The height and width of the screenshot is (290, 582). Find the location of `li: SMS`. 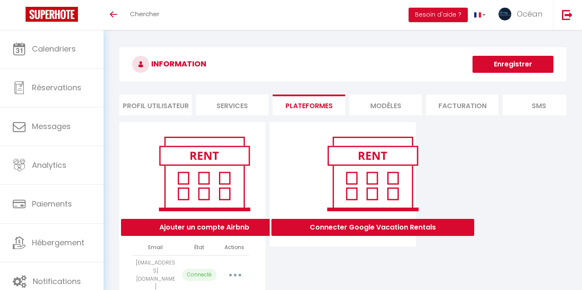

li: SMS is located at coordinates (539, 105).